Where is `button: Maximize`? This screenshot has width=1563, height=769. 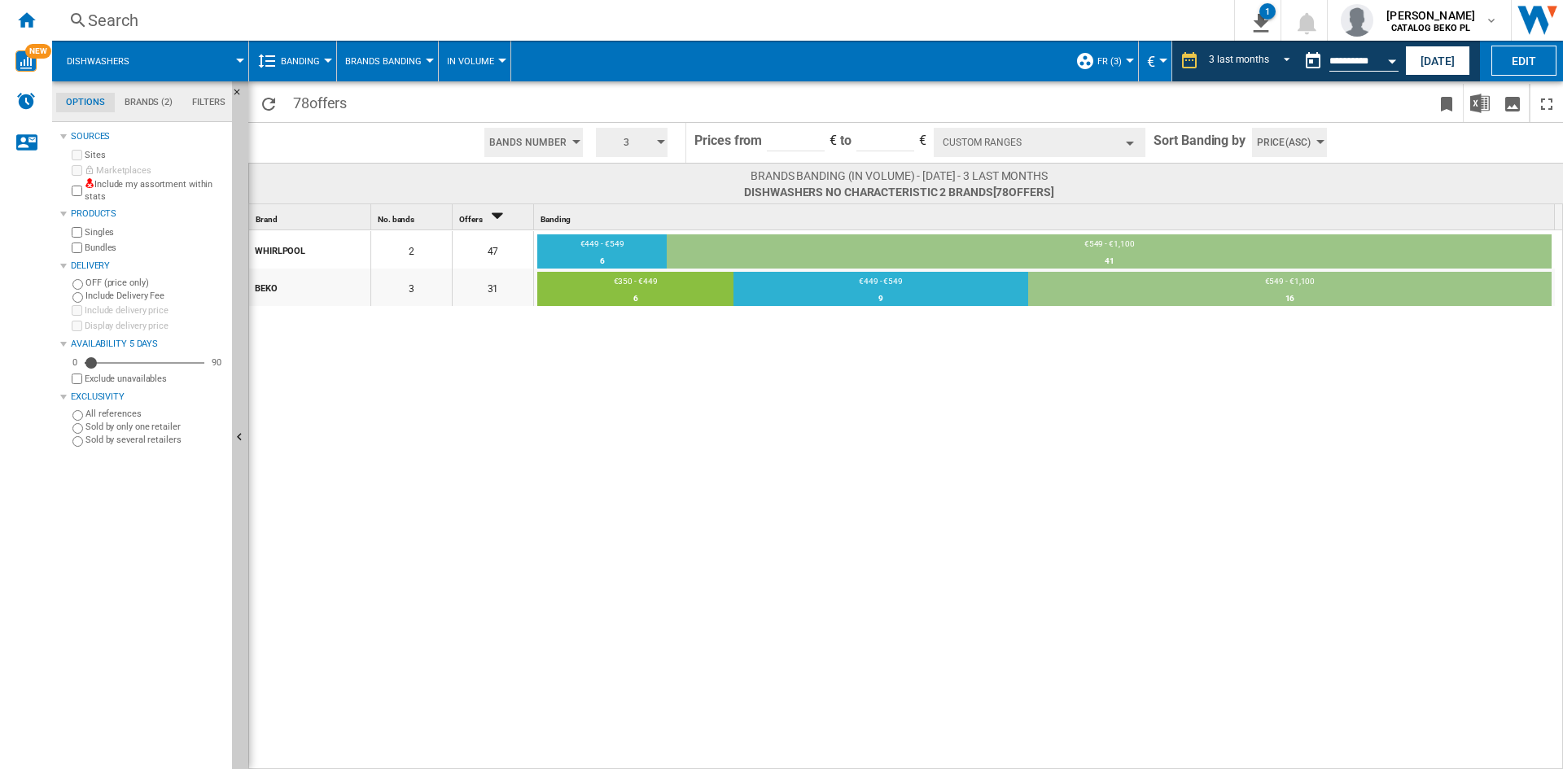 button: Maximize is located at coordinates (1546, 103).